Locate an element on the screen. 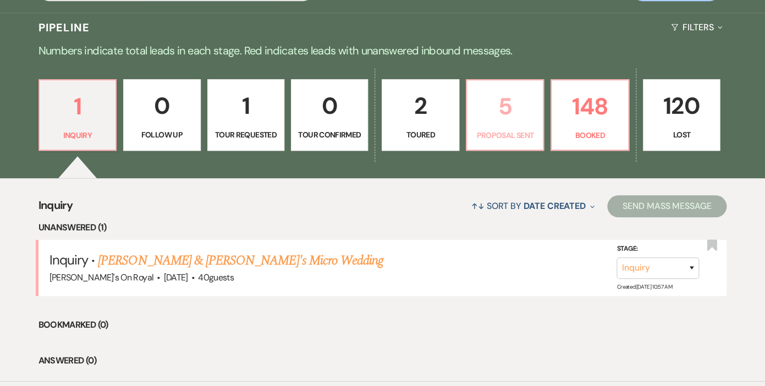  button: Filters is located at coordinates (696, 27).